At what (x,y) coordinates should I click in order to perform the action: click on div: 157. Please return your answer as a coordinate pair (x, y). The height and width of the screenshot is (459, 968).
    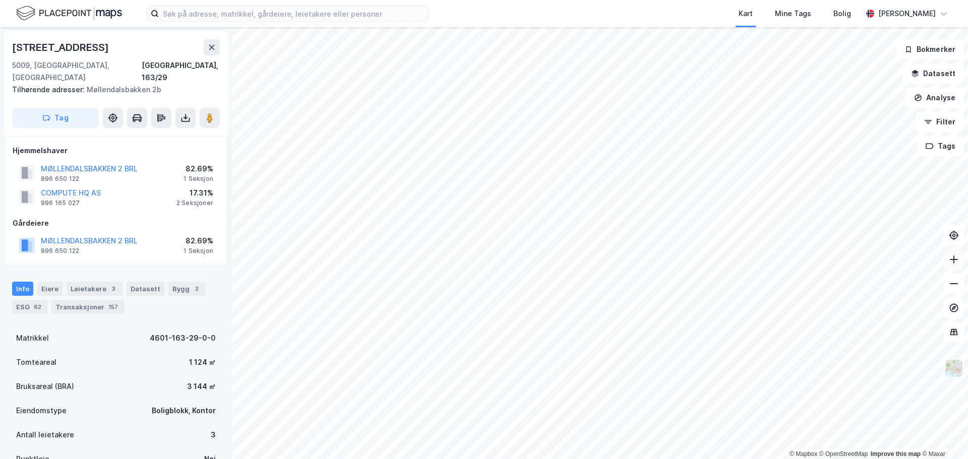
    Looking at the image, I should click on (113, 307).